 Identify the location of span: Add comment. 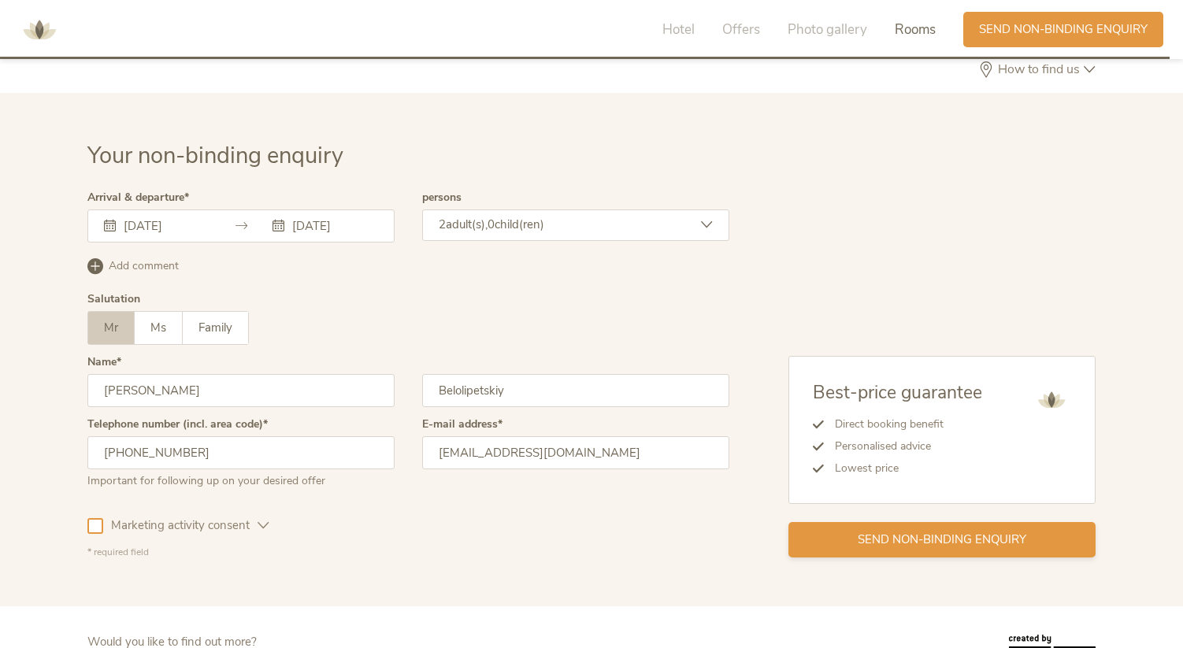
(143, 266).